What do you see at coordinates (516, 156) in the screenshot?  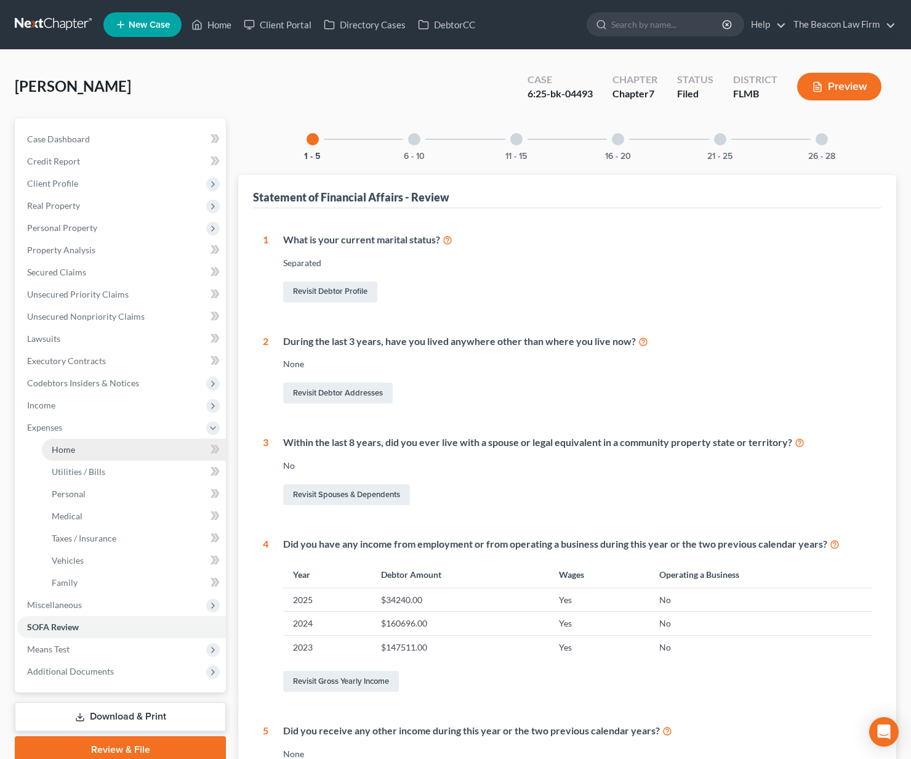 I see `button: 11 - 15` at bounding box center [516, 156].